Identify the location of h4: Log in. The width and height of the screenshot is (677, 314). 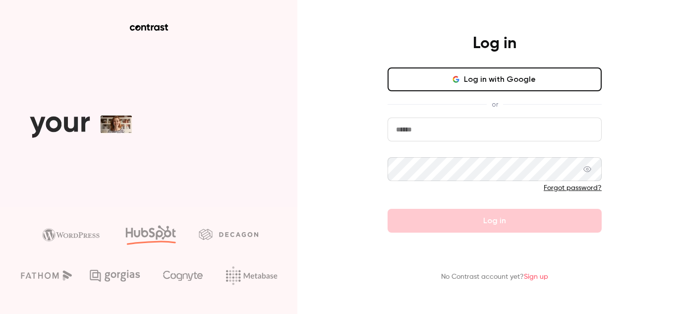
(495, 44).